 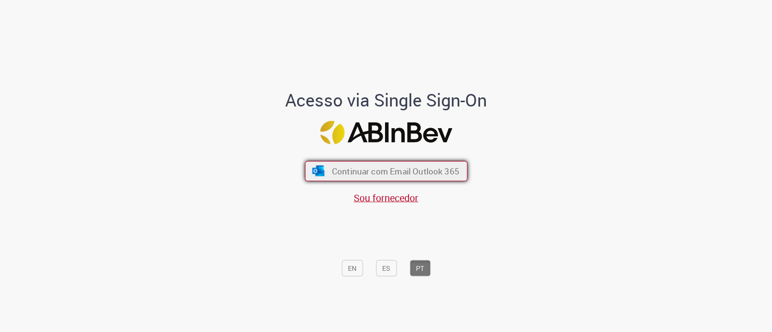 I want to click on button: ícone Azure/Microsoft 360 Continuar com Email Outlook 365, so click(x=386, y=171).